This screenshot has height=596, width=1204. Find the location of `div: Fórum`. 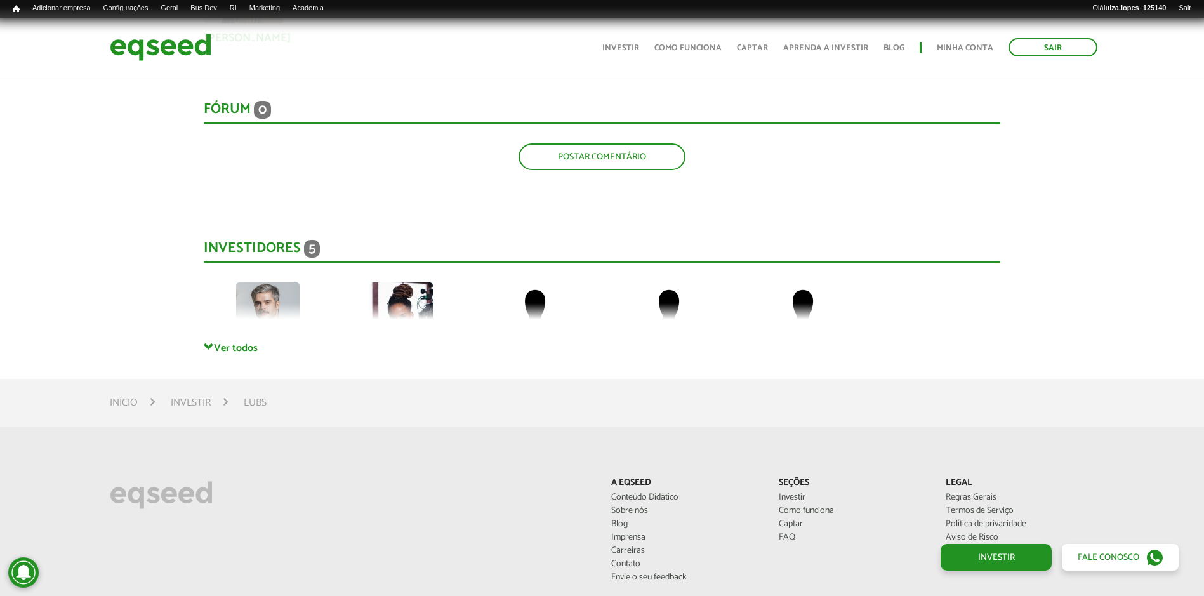

div: Fórum is located at coordinates (602, 112).